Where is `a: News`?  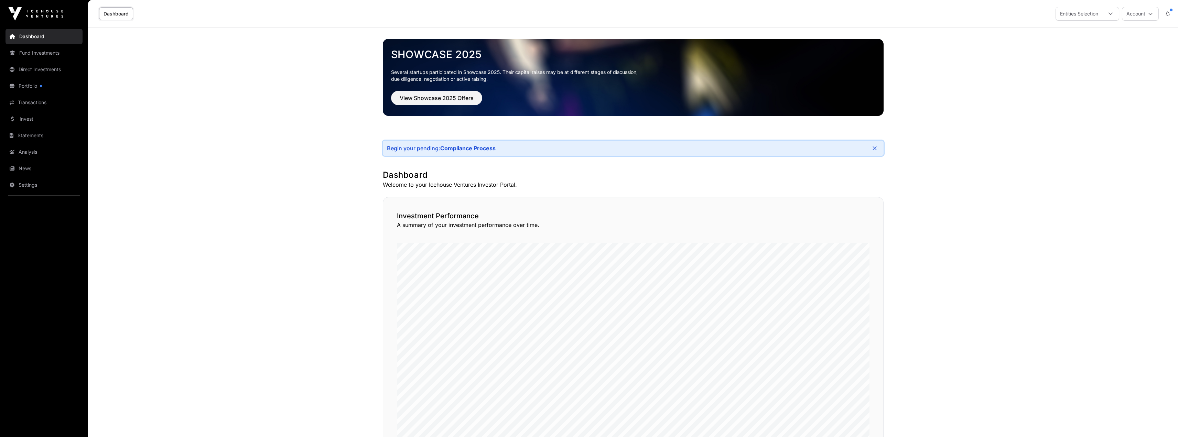 a: News is located at coordinates (44, 169).